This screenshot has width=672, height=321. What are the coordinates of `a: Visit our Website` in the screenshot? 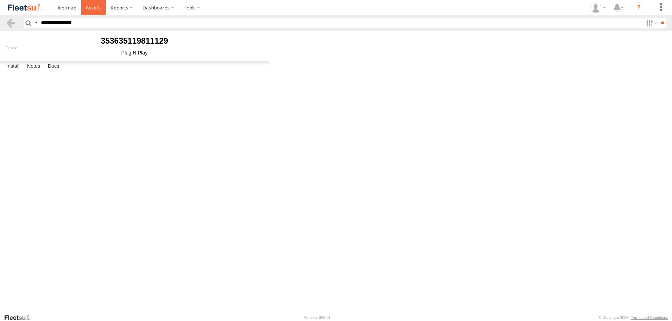 It's located at (20, 318).